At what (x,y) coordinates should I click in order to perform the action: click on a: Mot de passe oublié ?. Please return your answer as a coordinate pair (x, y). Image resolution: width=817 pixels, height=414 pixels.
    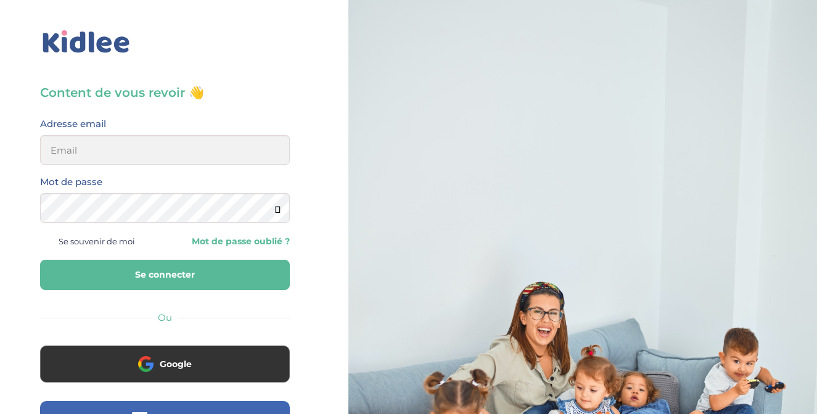
    Looking at the image, I should click on (231, 241).